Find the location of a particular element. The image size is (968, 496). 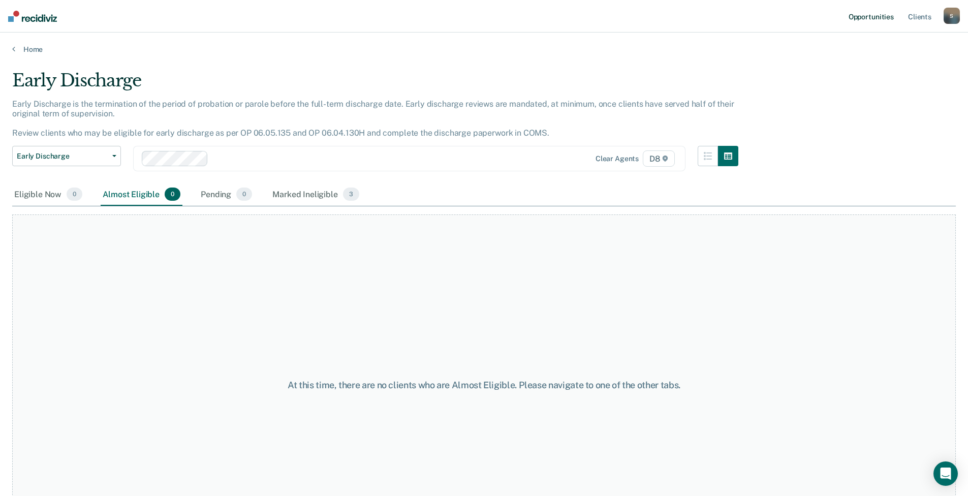

span: D8 is located at coordinates (659, 159).